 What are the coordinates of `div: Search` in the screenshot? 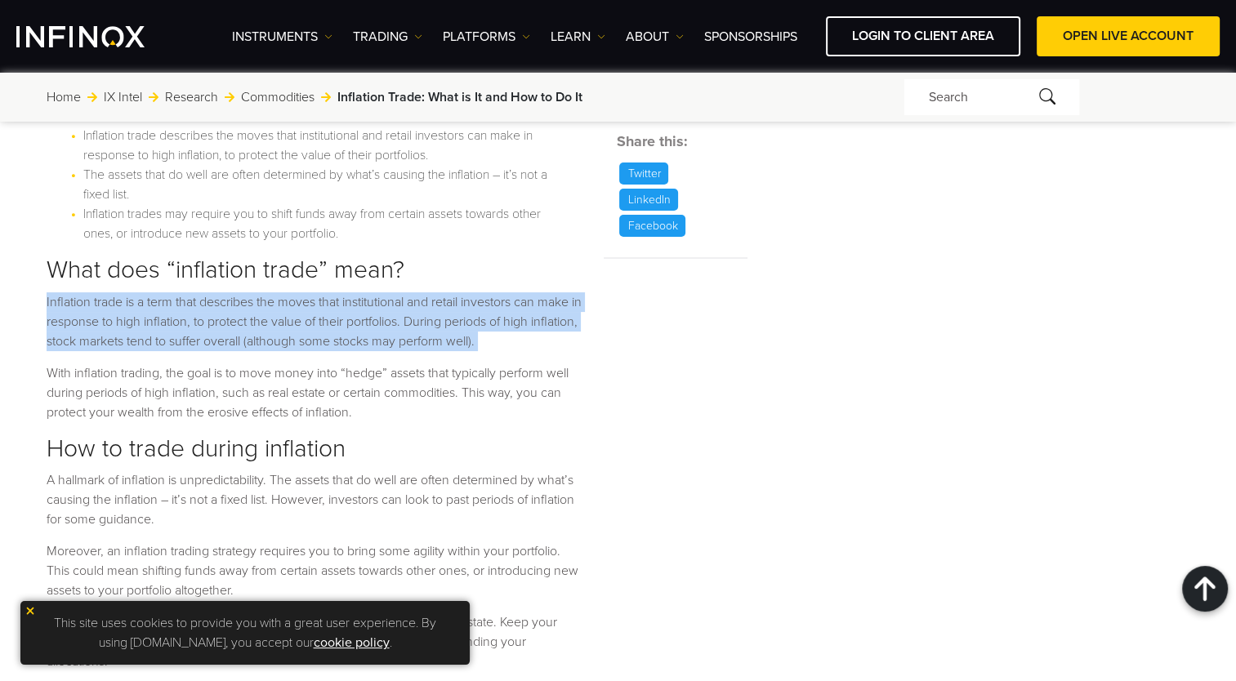 It's located at (992, 97).